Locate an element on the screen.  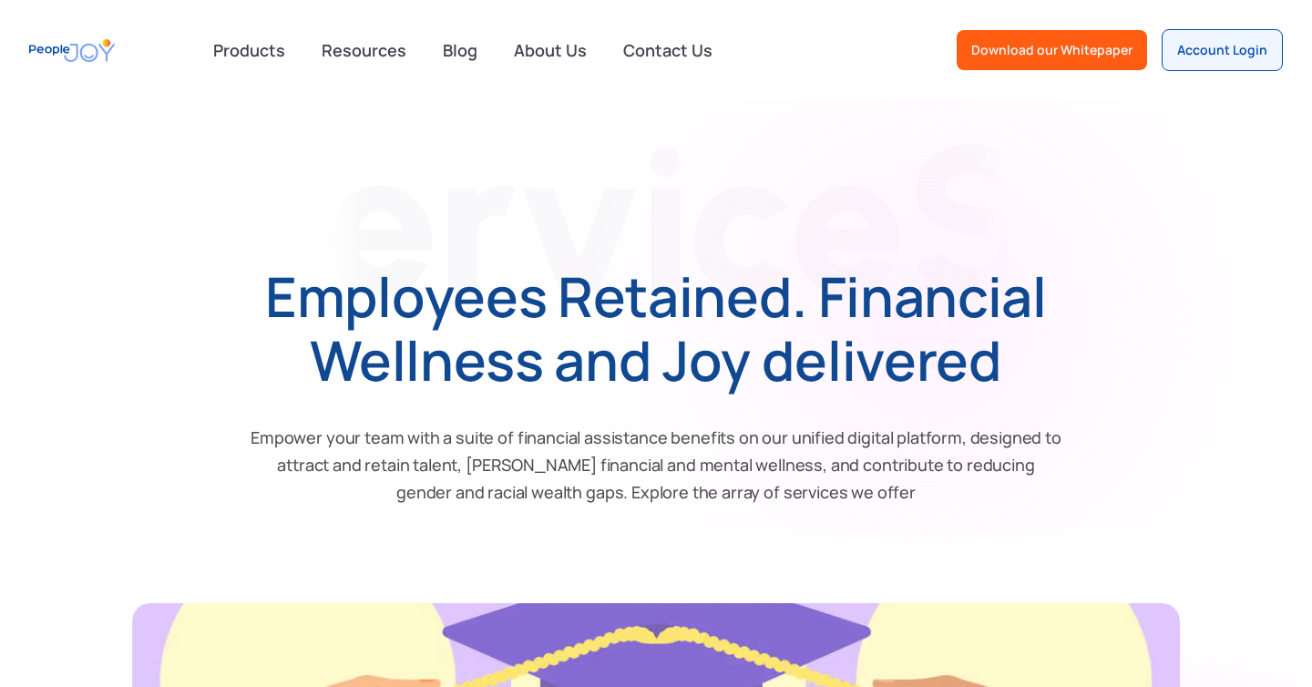
a: Account Login is located at coordinates (1222, 50).